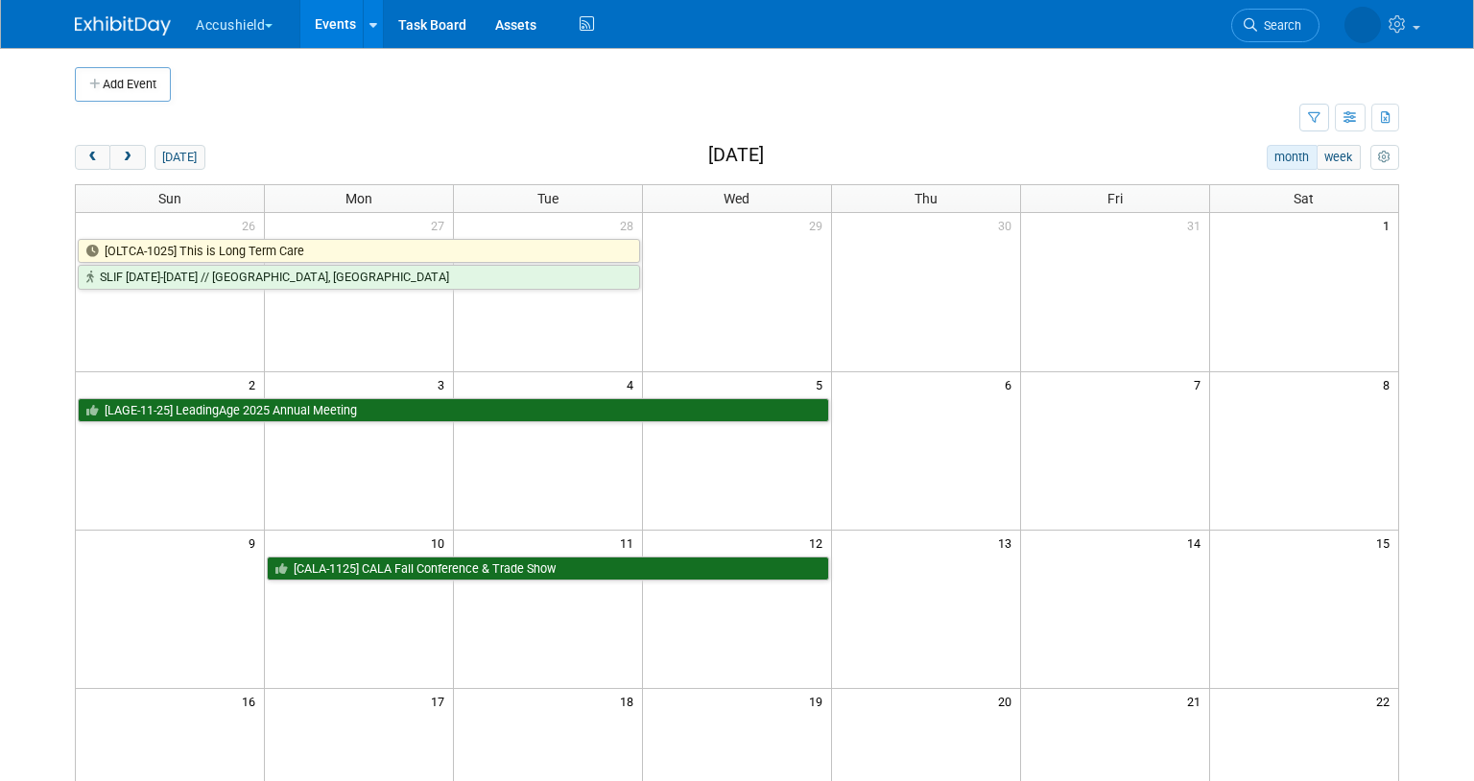  I want to click on button: next, so click(127, 157).